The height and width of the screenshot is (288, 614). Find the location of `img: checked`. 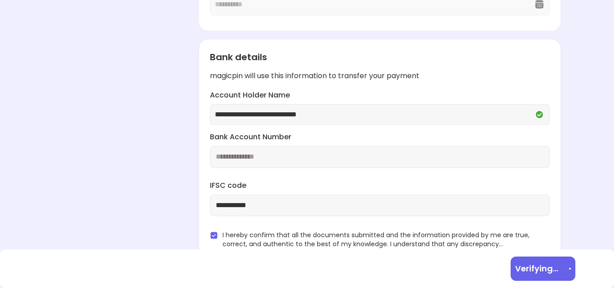

img: checked is located at coordinates (214, 236).